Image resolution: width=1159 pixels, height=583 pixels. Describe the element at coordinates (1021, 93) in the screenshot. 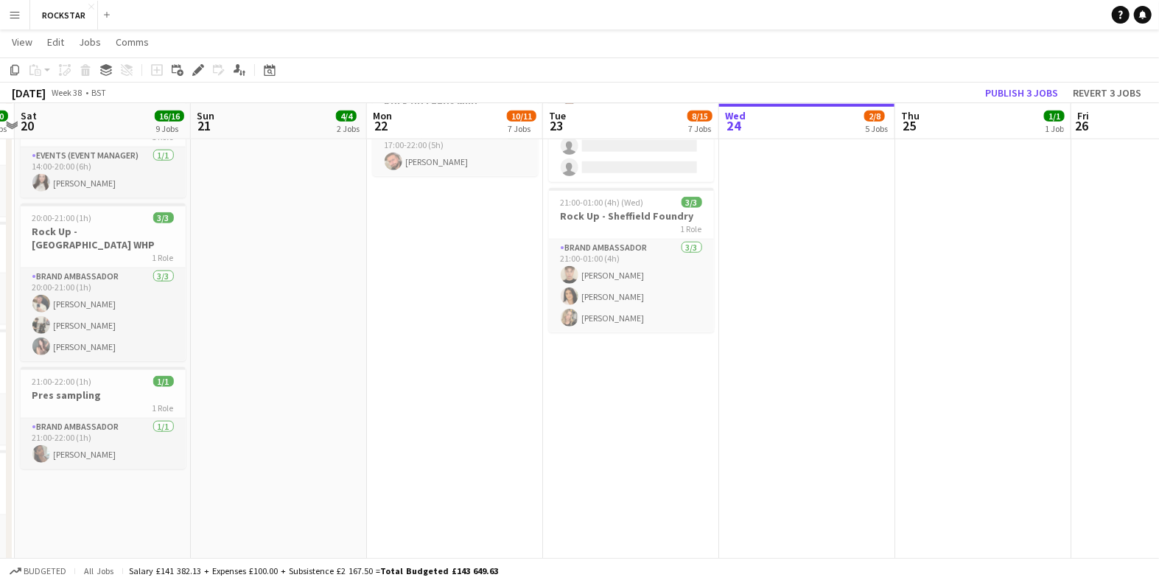

I see `button: Publish 3 jobs` at that location.